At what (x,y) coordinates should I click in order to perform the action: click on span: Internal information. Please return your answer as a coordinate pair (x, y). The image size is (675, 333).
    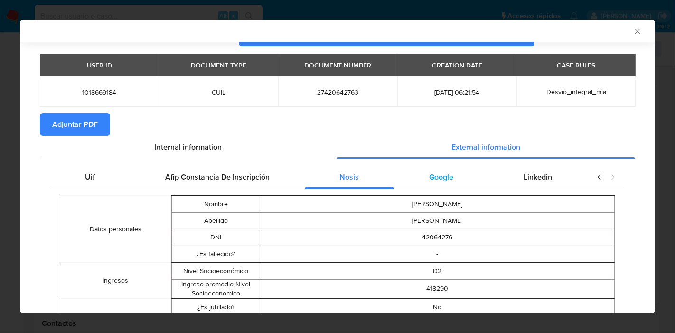
    Looking at the image, I should click on (188, 147).